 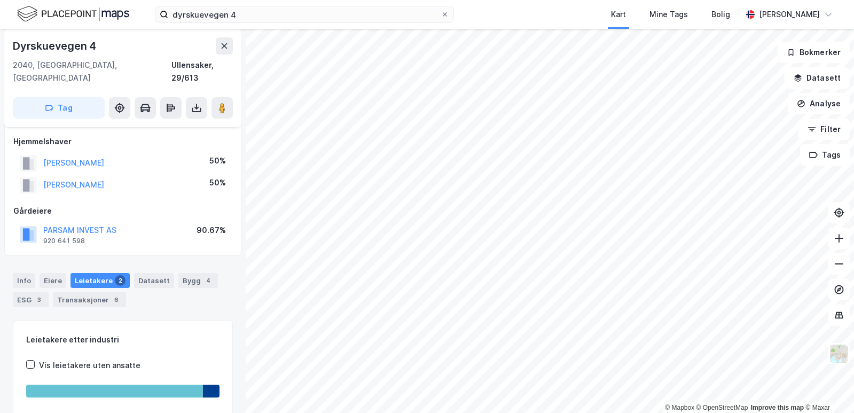 I want to click on a: Improve this map, so click(x=777, y=407).